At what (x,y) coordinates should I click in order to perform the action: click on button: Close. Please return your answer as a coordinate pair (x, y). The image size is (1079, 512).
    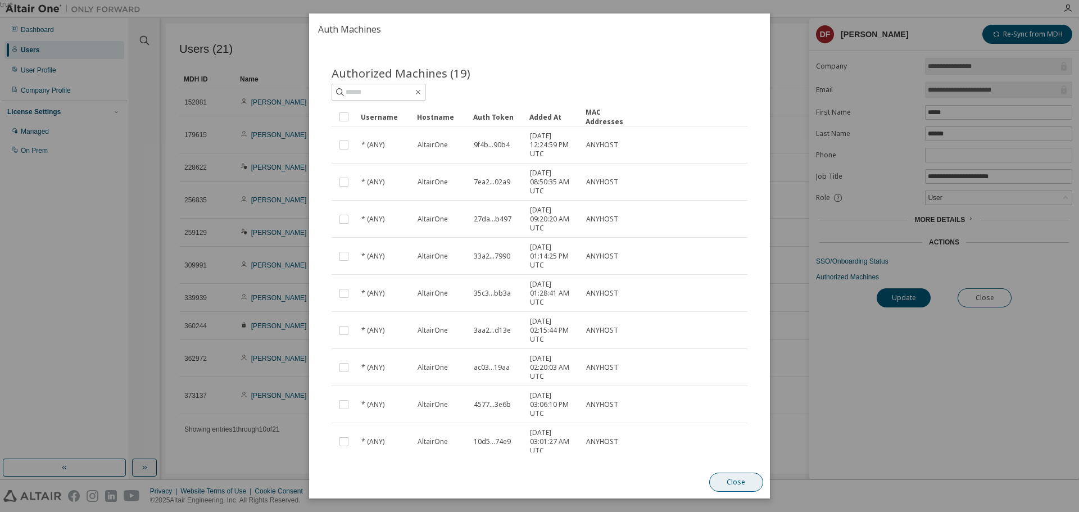
    Looking at the image, I should click on (736, 482).